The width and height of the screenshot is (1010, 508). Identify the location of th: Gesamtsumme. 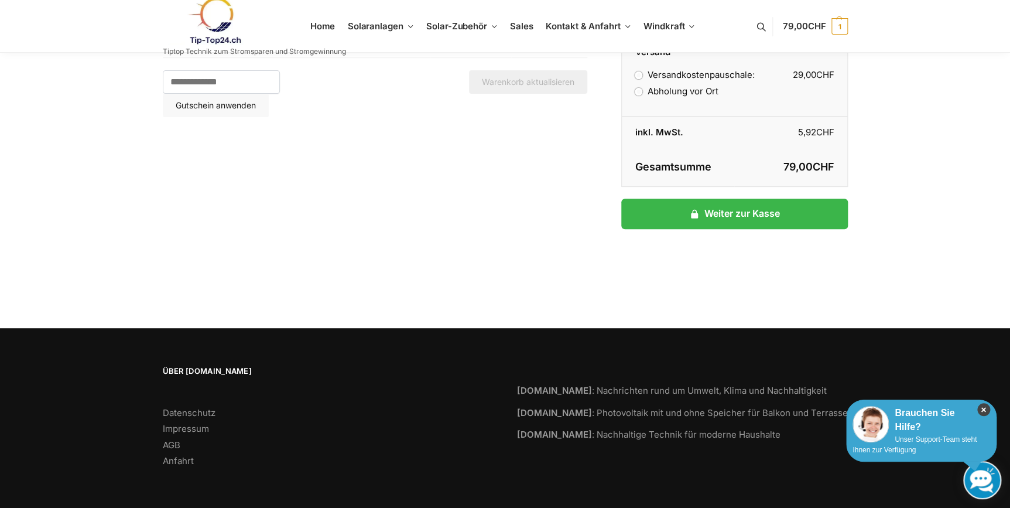
(678, 168).